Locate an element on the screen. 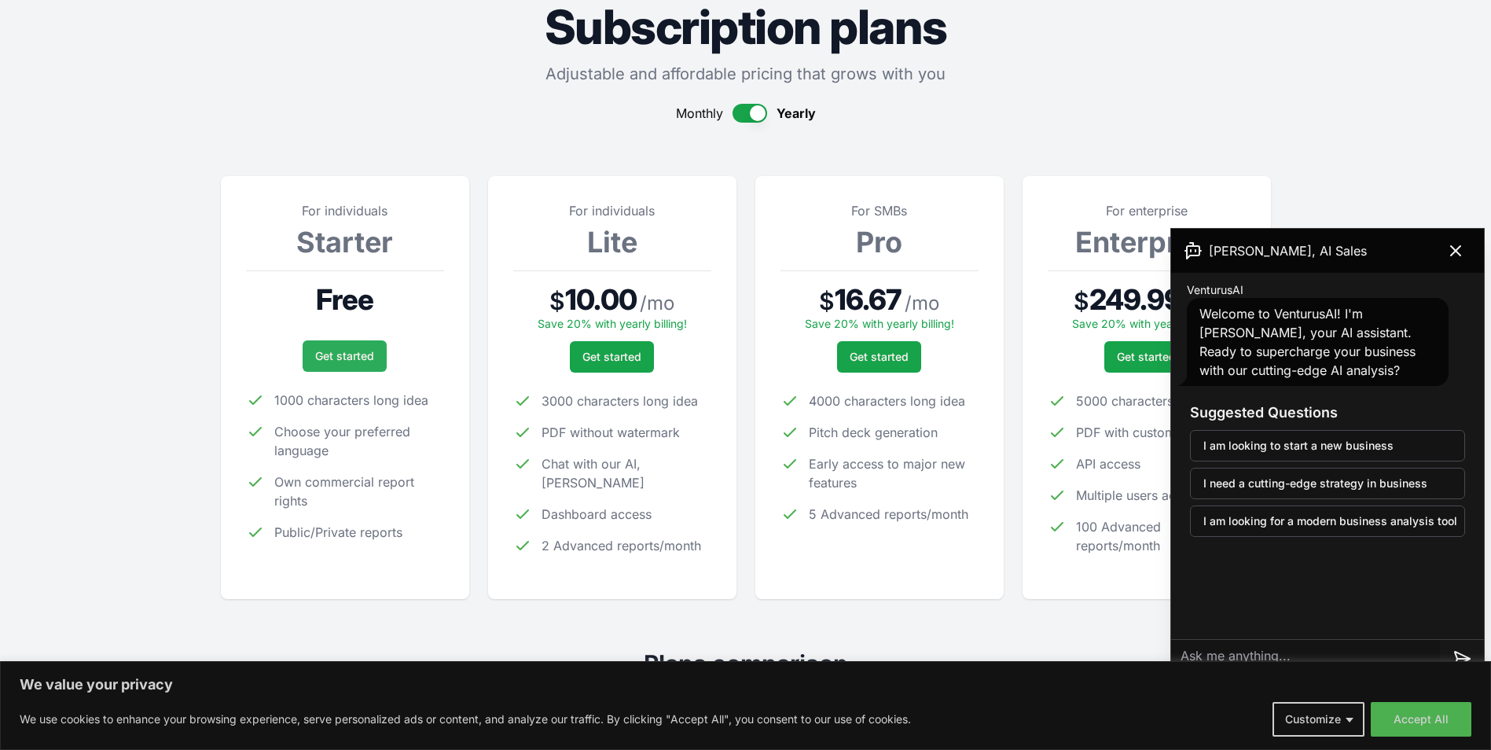 This screenshot has height=750, width=1491. span: Early access to major new features is located at coordinates (894, 473).